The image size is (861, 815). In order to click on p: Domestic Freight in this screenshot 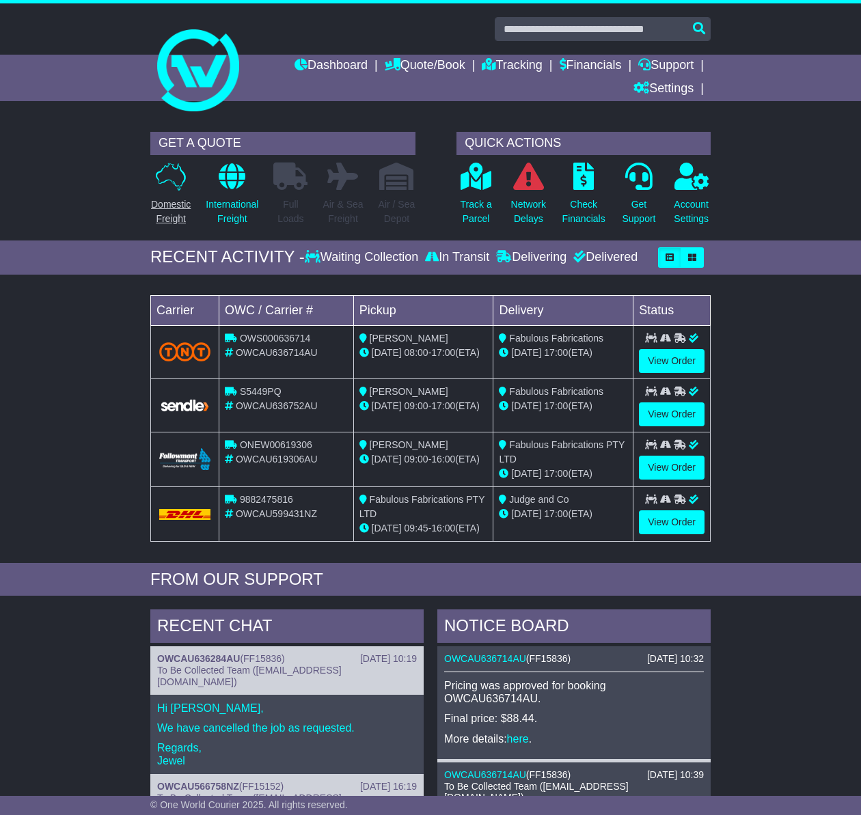, I will do `click(171, 212)`.